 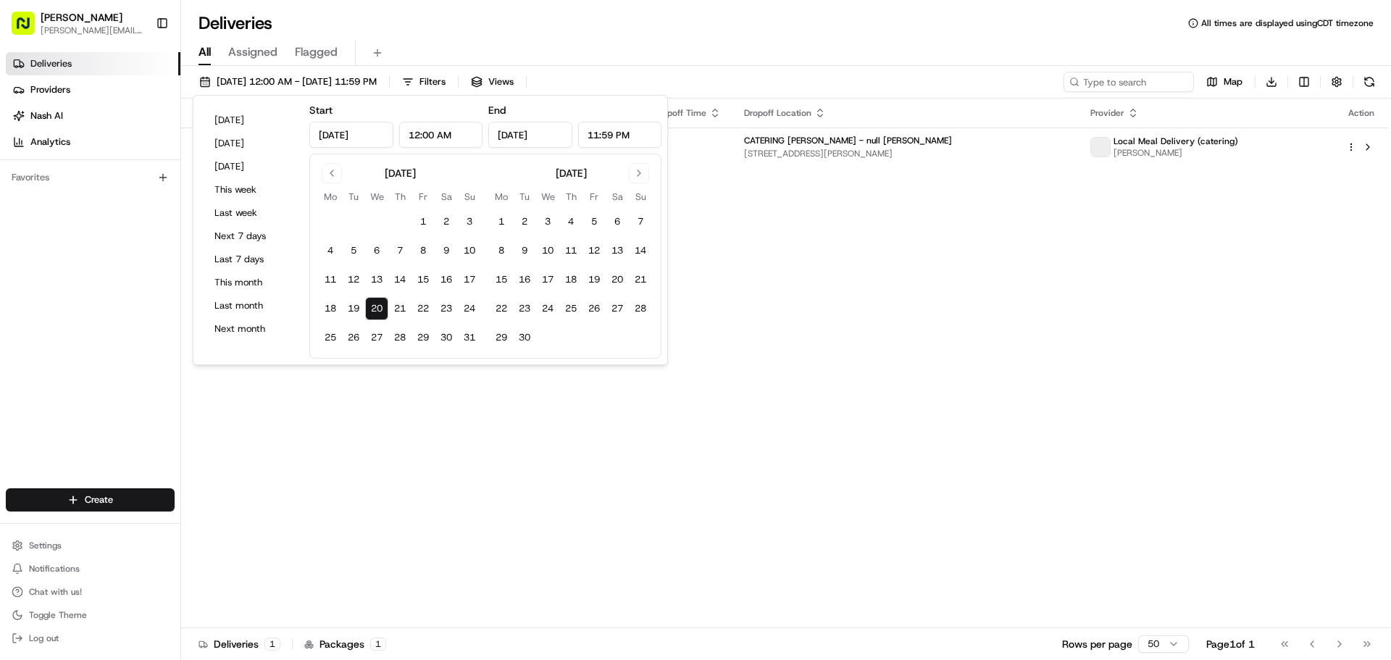 What do you see at coordinates (178, 331) in the screenshot?
I see `a: 💻API Documentation` at bounding box center [178, 331].